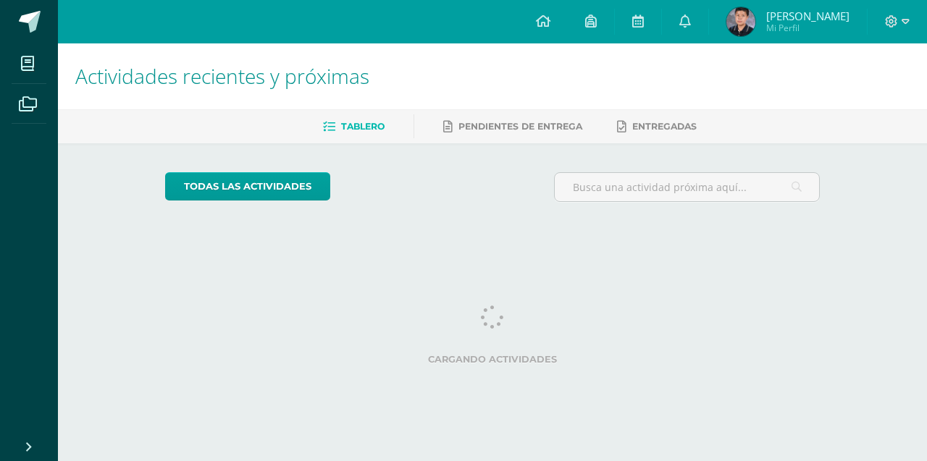  Describe the element at coordinates (807, 28) in the screenshot. I see `span: Mi Perfil` at that location.